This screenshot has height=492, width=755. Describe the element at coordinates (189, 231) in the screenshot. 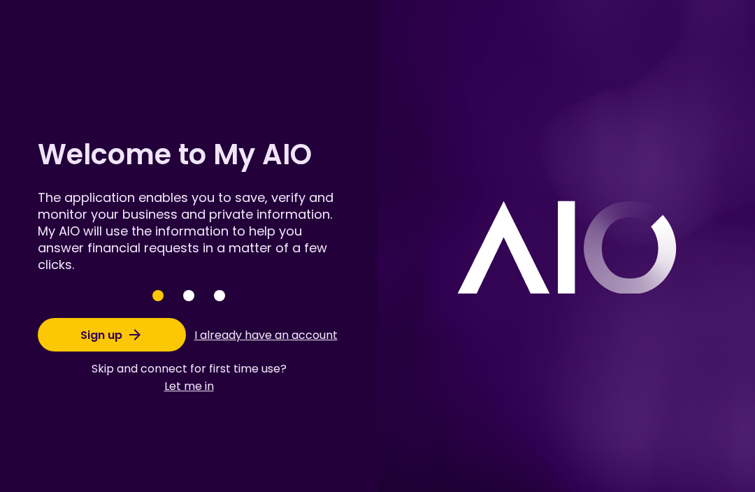

I see `div: The application enables you to save, verify and monitor your business and private information. My...` at that location.